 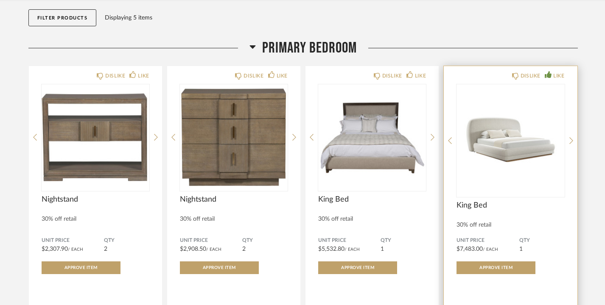 I want to click on span: $2,908.50, so click(x=193, y=249).